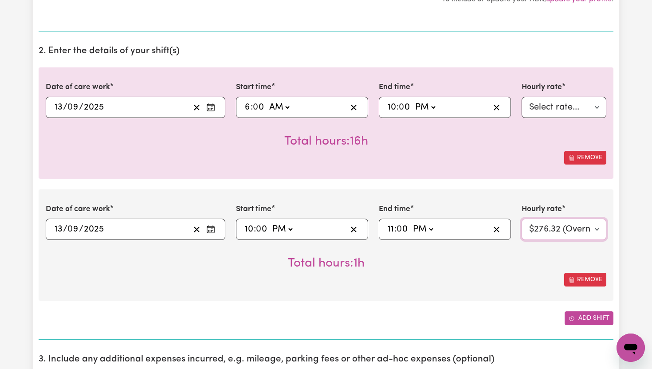 This screenshot has height=369, width=652. What do you see at coordinates (326, 141) in the screenshot?
I see `span: Total hours worked: 16 hours` at bounding box center [326, 141].